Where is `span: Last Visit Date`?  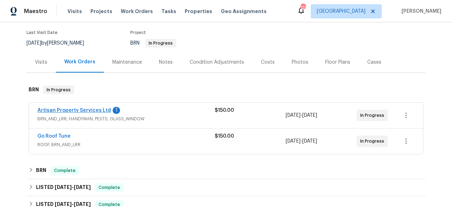
span: Last Visit Date is located at coordinates (42, 33).